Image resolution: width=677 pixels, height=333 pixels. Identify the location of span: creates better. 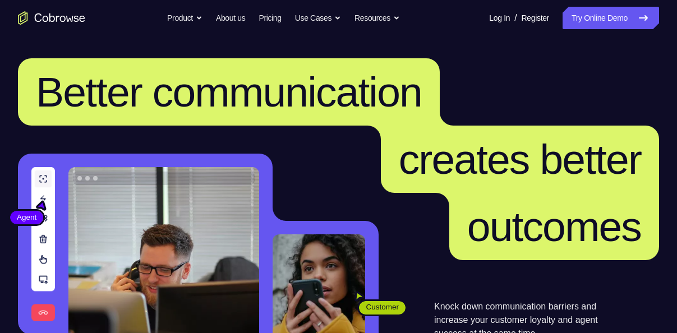
(520, 159).